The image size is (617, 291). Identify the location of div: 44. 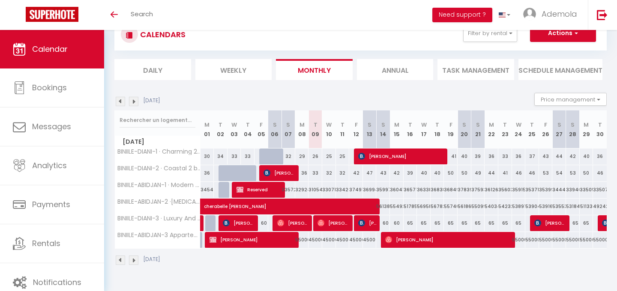
(491, 173).